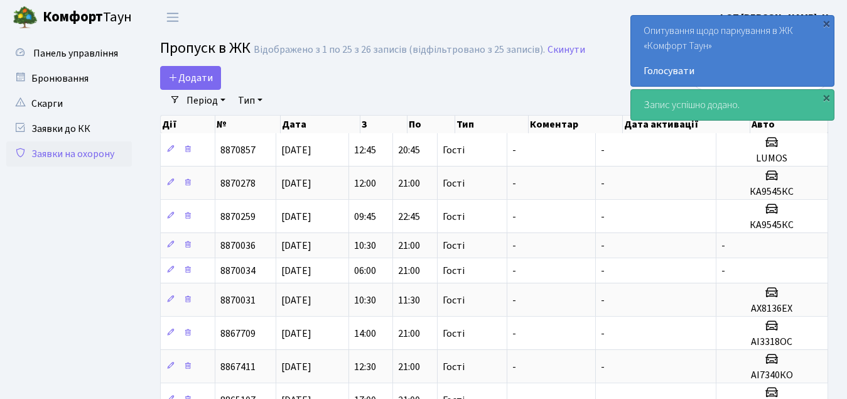  I want to click on span: 11:30, so click(409, 300).